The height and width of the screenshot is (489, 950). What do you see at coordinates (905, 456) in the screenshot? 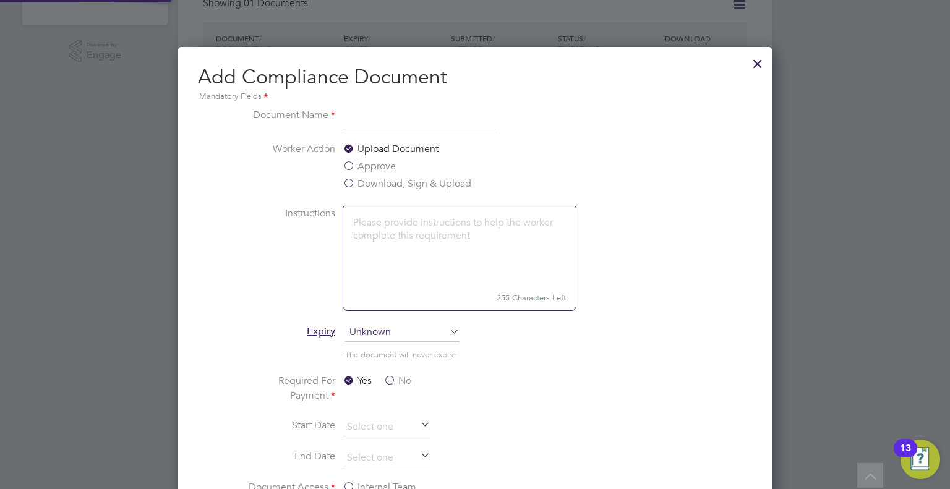
I see `div: 13` at bounding box center [905, 456].